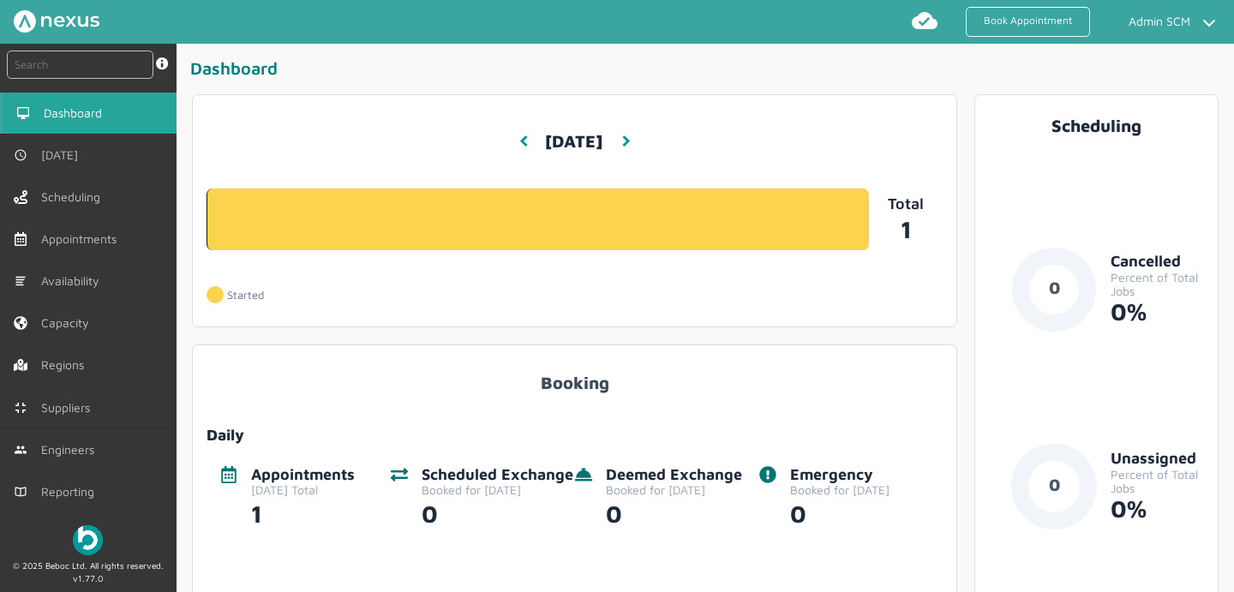  I want to click on span: Dashboard, so click(76, 113).